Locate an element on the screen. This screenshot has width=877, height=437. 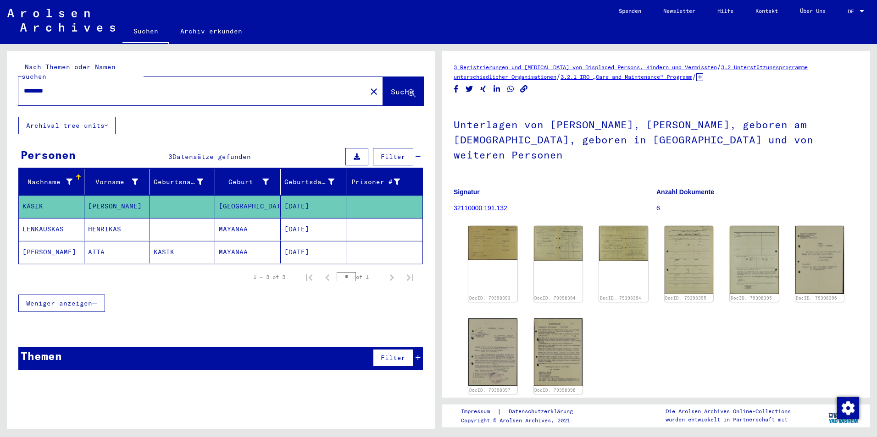
button: Share on Xing is located at coordinates (483, 89).